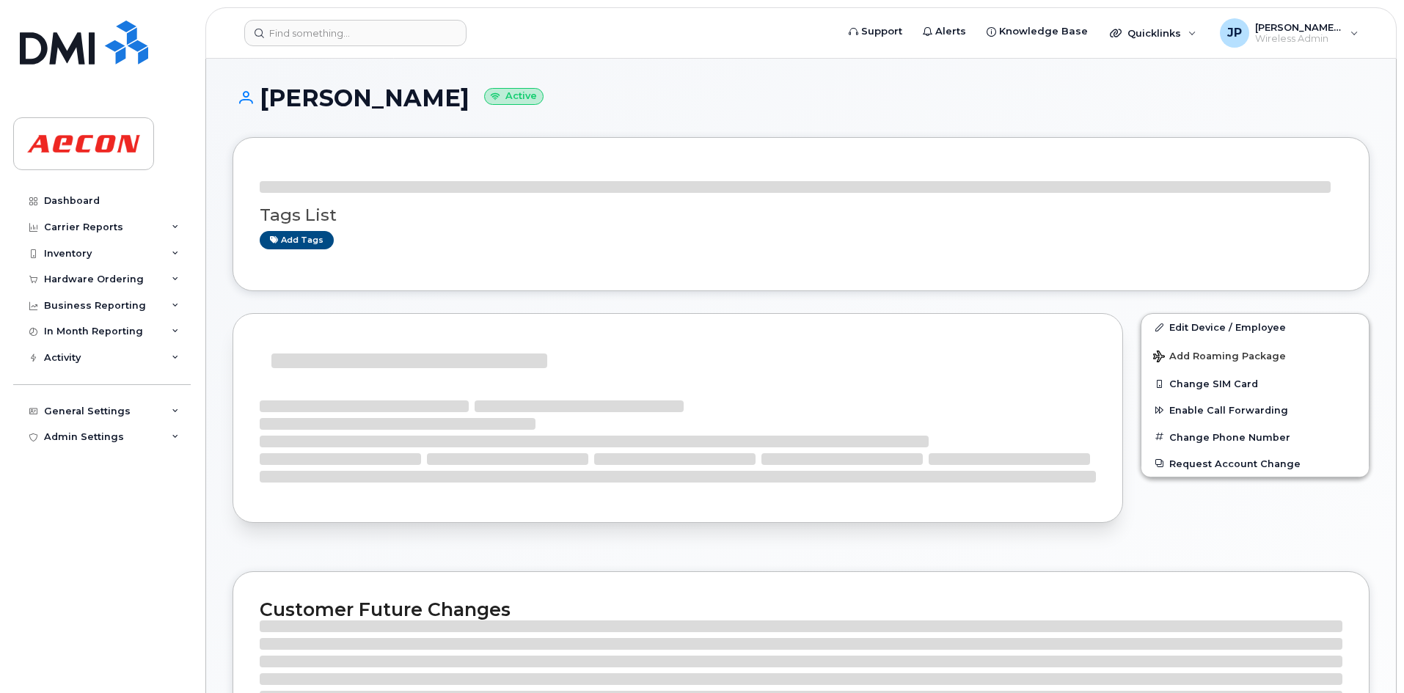 The height and width of the screenshot is (693, 1404). I want to click on button: Change SIM Card, so click(1255, 384).